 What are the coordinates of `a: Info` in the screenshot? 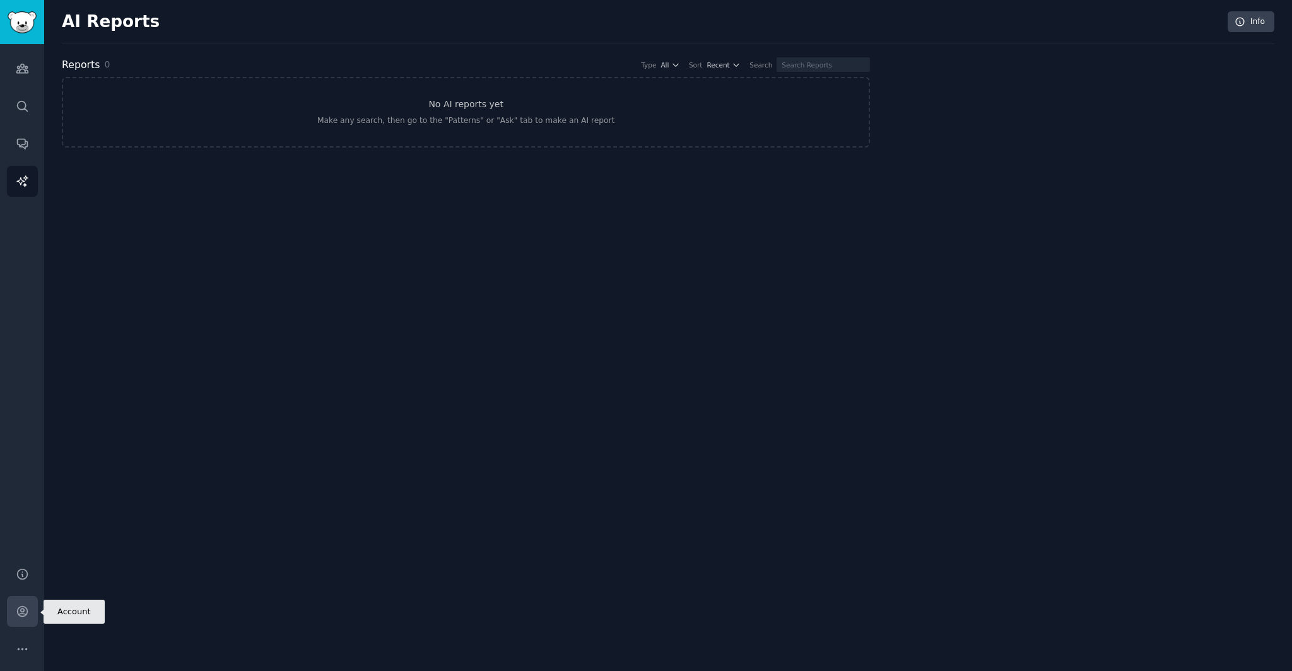 It's located at (1251, 22).